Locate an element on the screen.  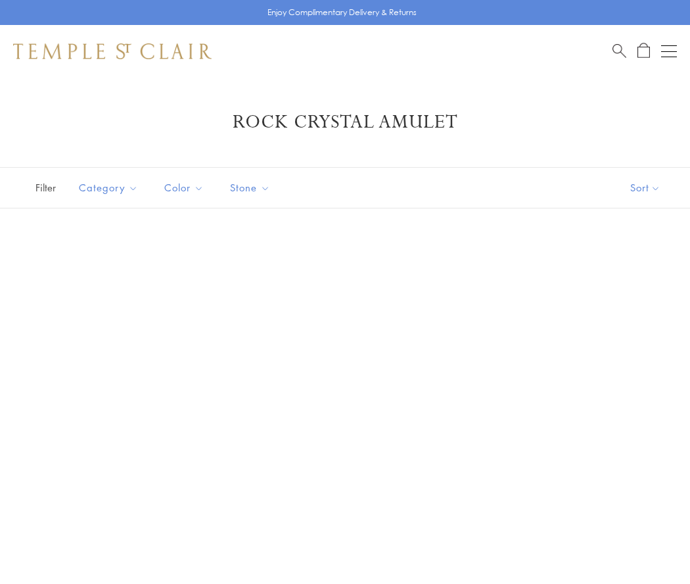
button: Color is located at coordinates (184, 187).